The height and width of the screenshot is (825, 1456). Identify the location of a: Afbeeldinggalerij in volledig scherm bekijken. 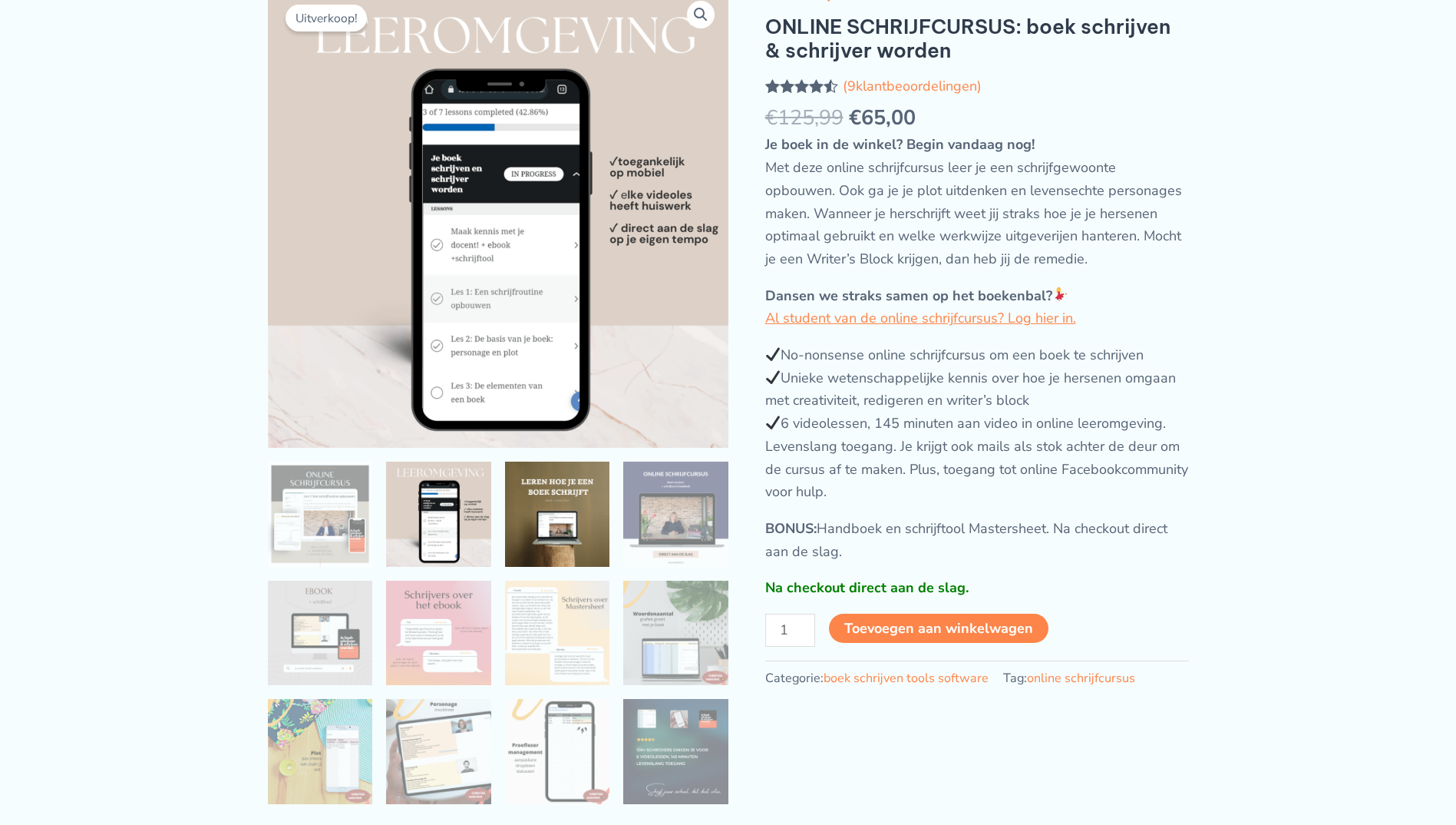
(701, 15).